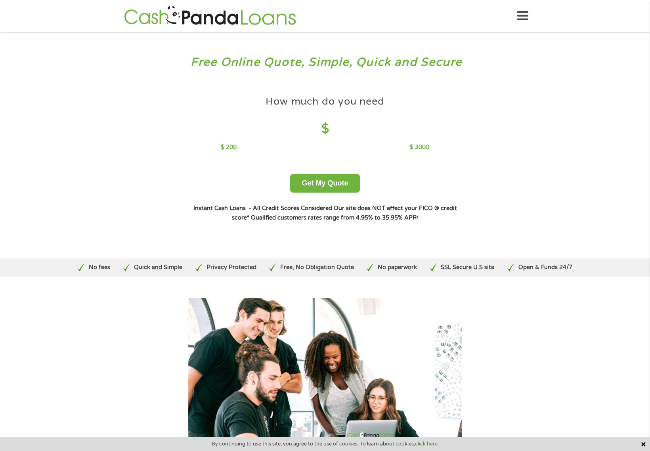 Image resolution: width=650 pixels, height=451 pixels. I want to click on strong: Instant Cash Loans - All Credit Scores Considered, so click(263, 208).